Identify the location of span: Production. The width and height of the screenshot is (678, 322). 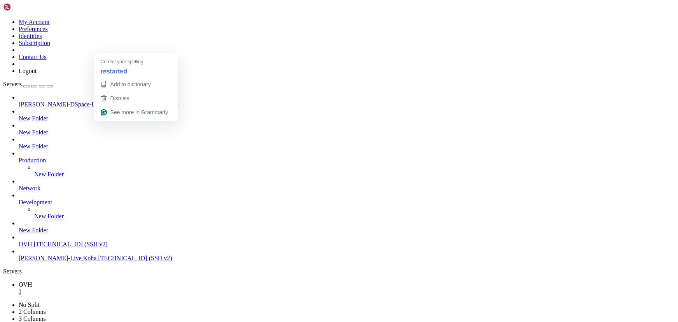
(32, 160).